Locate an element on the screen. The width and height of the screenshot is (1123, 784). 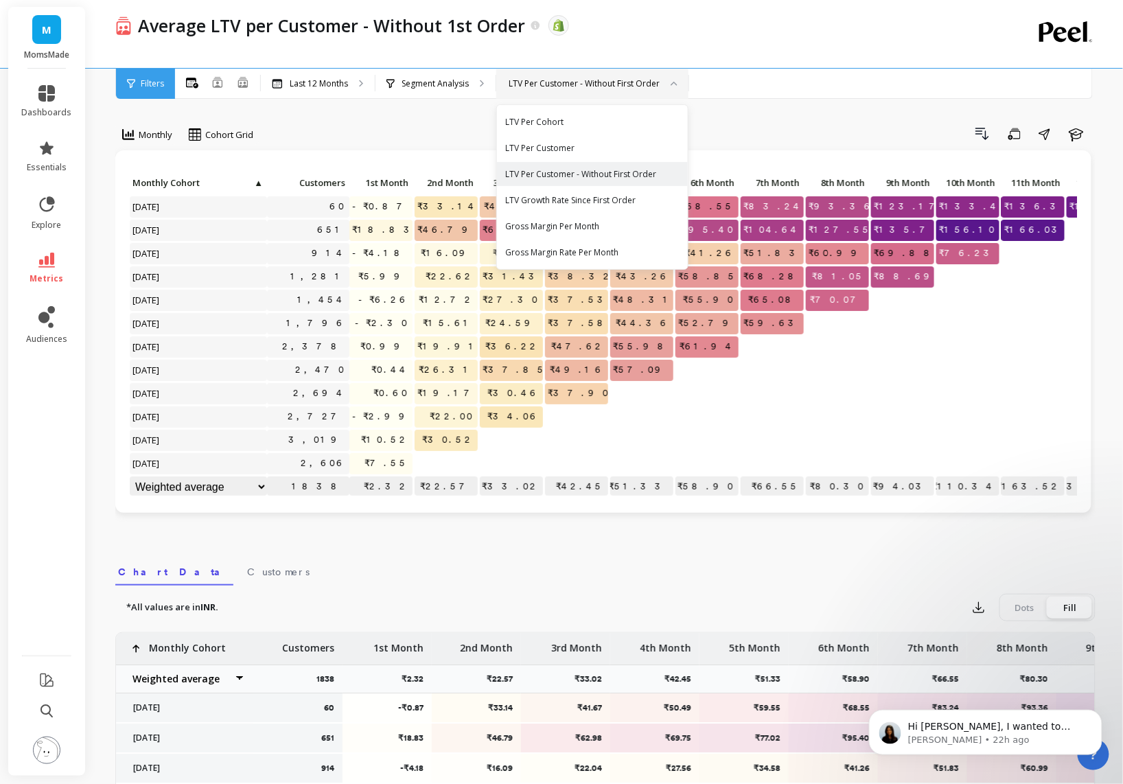
img: profile picture is located at coordinates (47, 750).